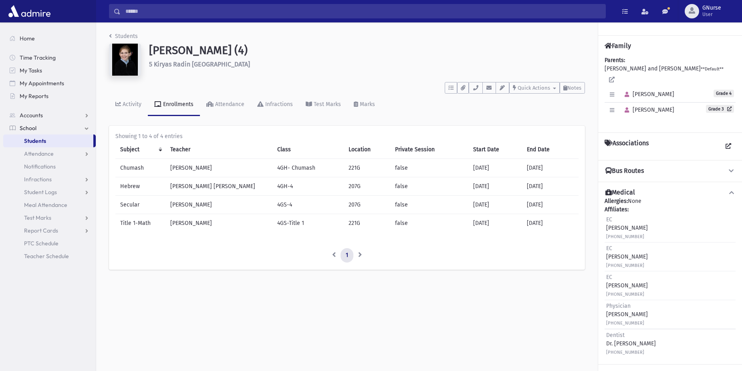 The width and height of the screenshot is (742, 371). Describe the element at coordinates (429, 150) in the screenshot. I see `th: Private Session` at that location.